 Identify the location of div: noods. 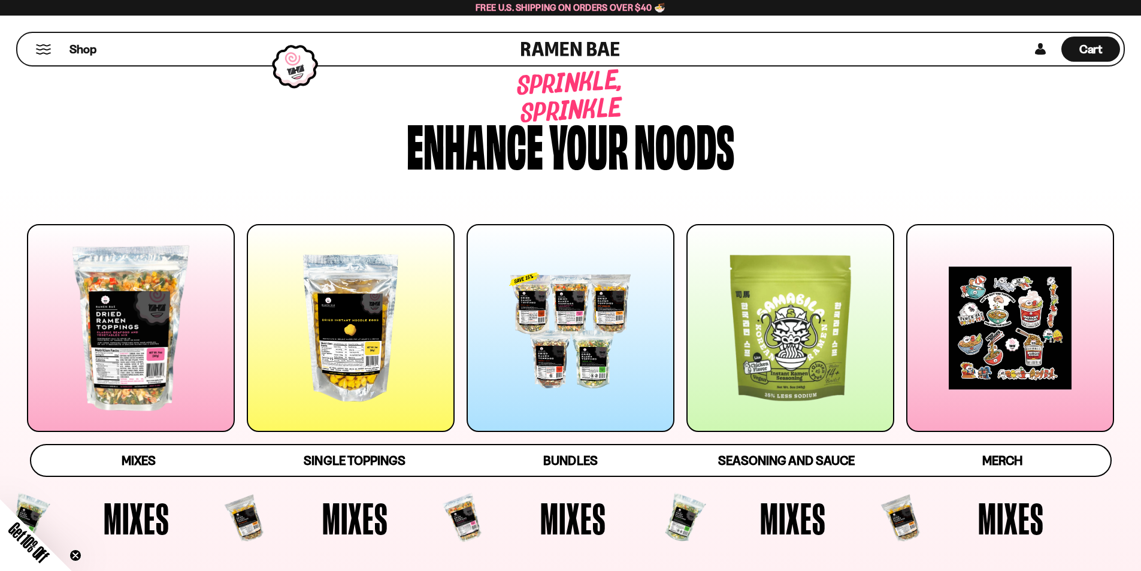
(684, 143).